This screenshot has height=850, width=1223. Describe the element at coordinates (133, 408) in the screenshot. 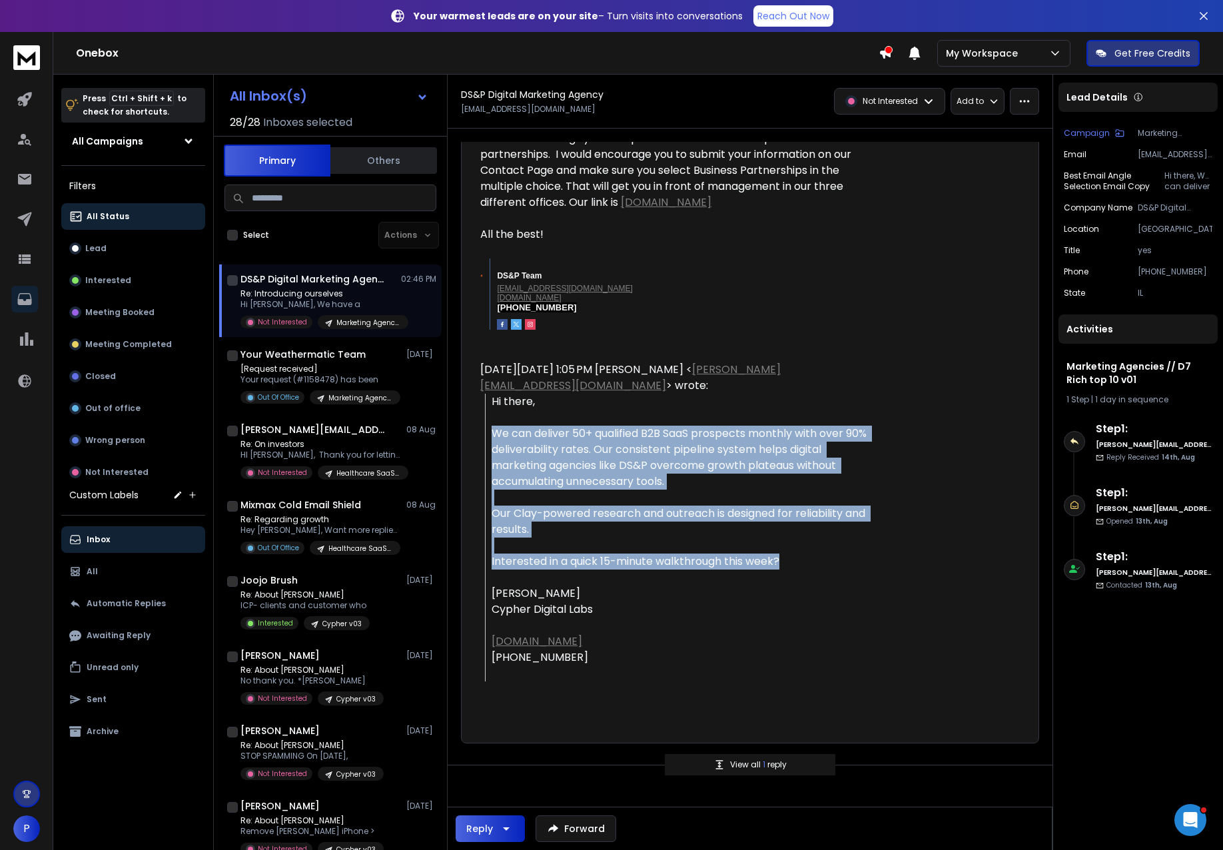

I see `button: Out of office` at that location.